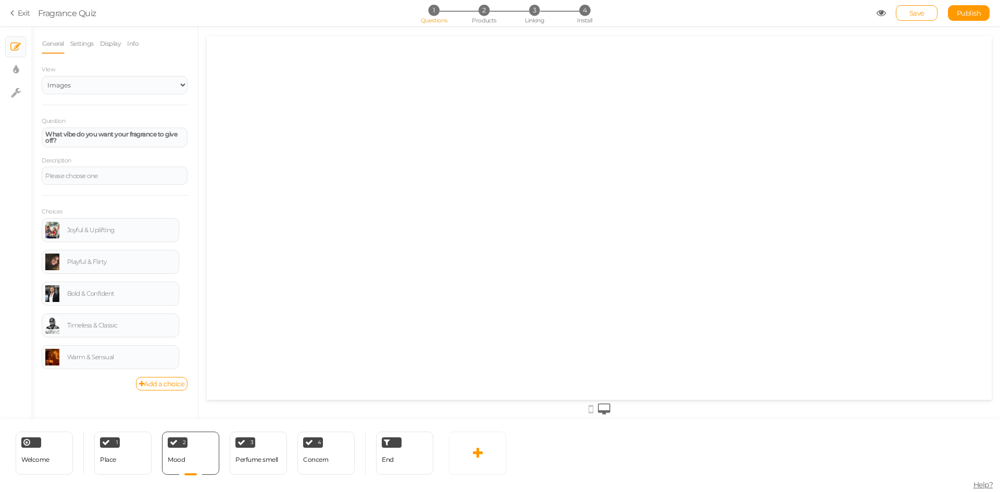 The image size is (1000, 492). Describe the element at coordinates (20, 13) in the screenshot. I see `a: Exit` at that location.